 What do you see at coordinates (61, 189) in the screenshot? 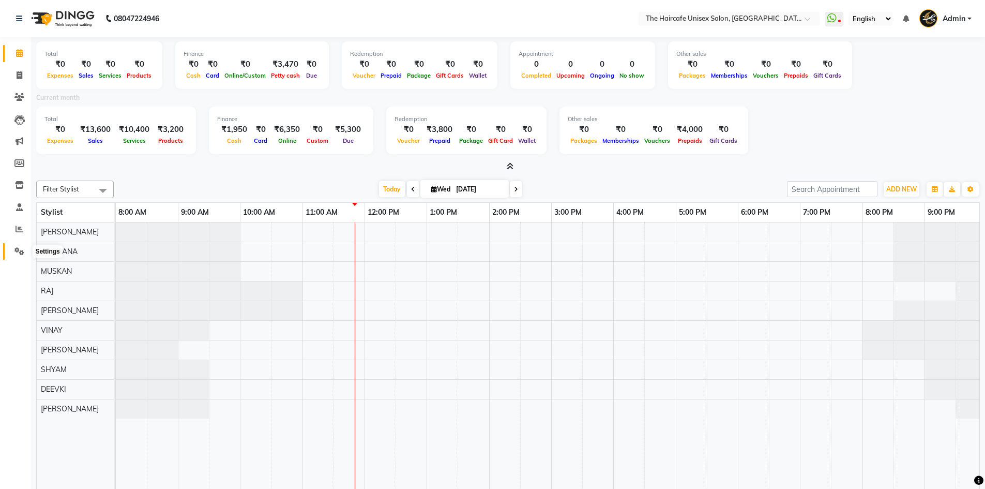
I see `span: Filter Stylist` at bounding box center [61, 189].